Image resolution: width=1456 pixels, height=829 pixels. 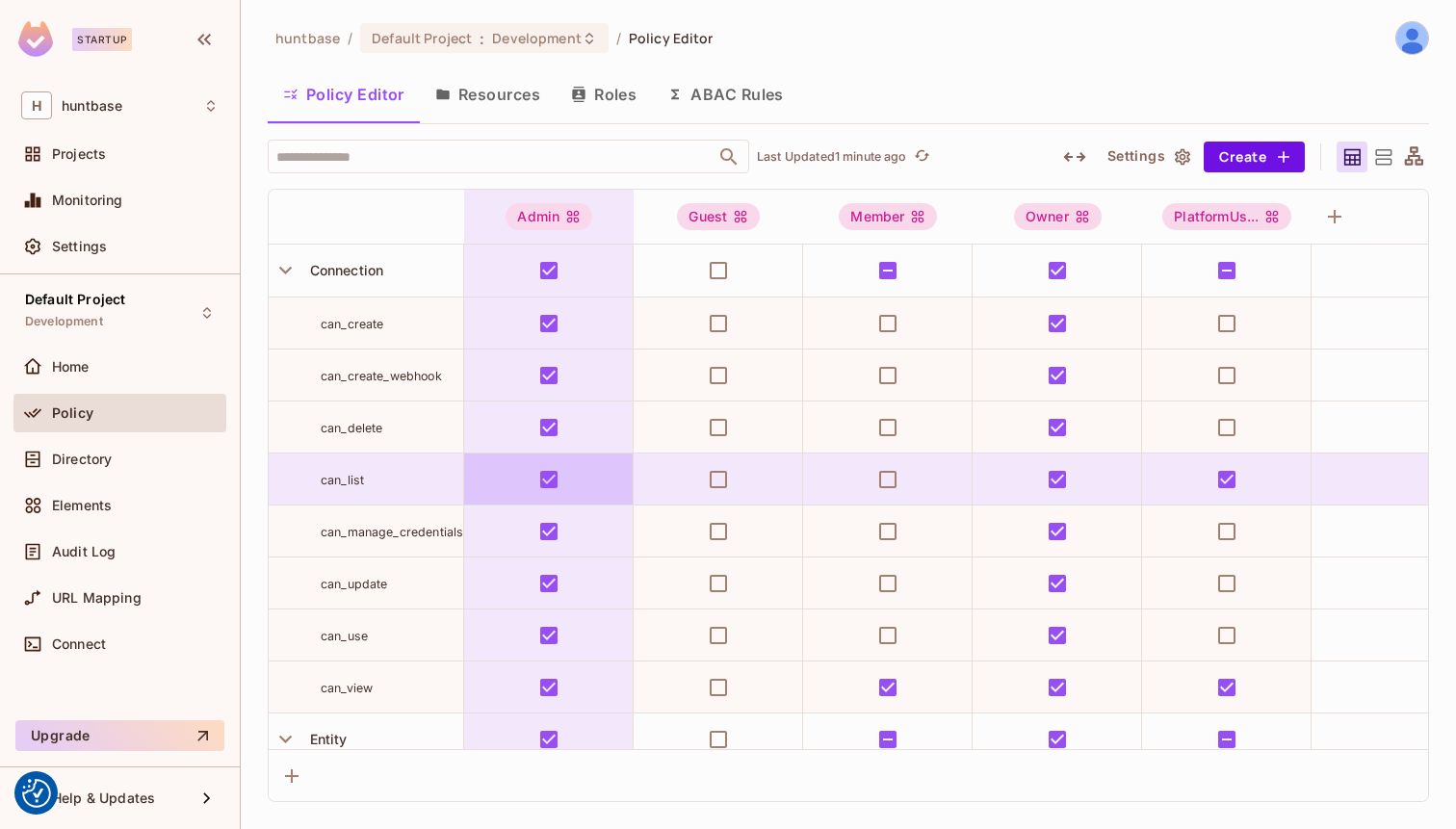 I want to click on button: Roles, so click(x=604, y=94).